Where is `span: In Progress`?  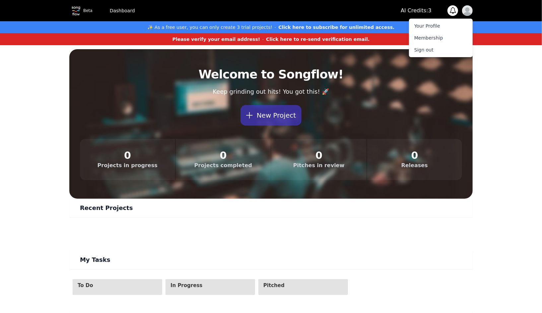
span: In Progress is located at coordinates (198, 285).